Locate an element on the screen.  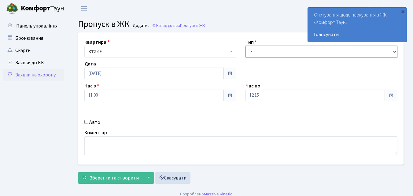
label: Коментар is located at coordinates (96, 133).